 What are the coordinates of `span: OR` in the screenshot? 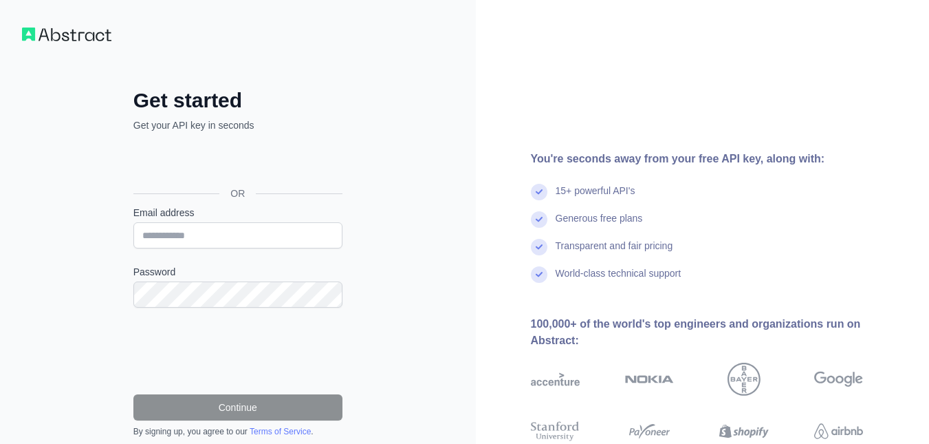 It's located at (237, 193).